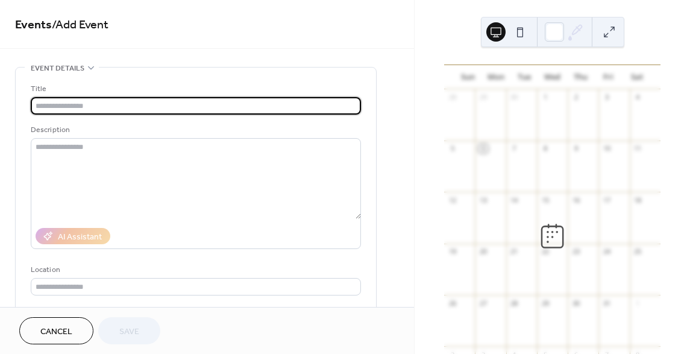 The image size is (690, 354). I want to click on div: Tue, so click(524, 77).